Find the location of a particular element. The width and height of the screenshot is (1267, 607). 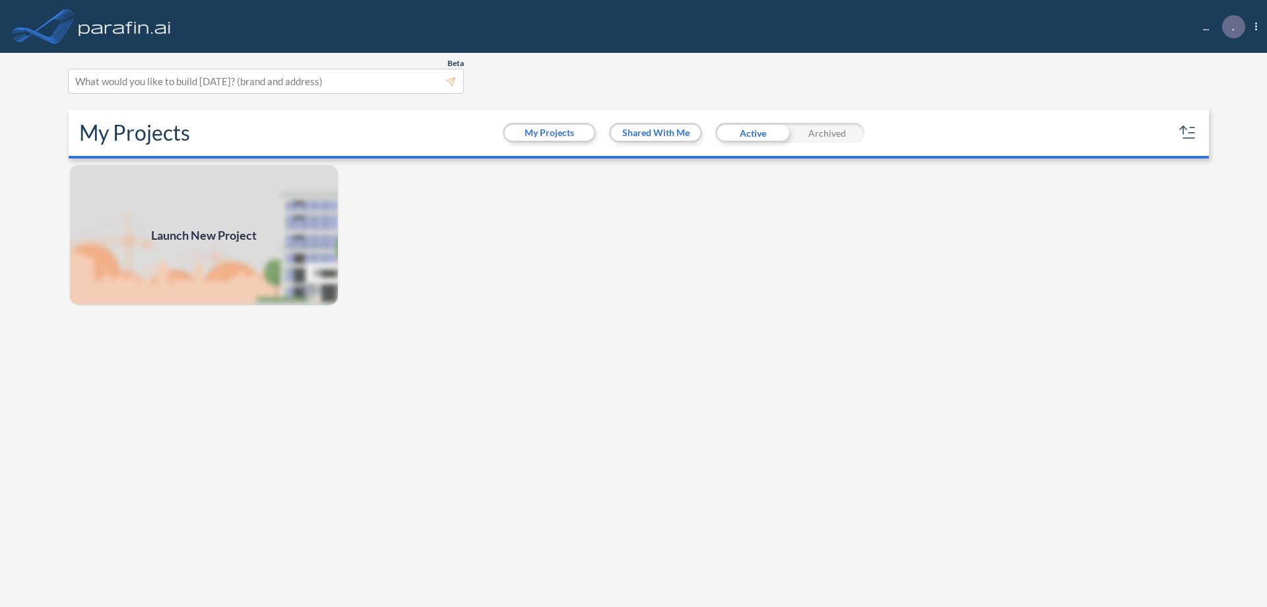

button: Shared With Me is located at coordinates (655, 133).